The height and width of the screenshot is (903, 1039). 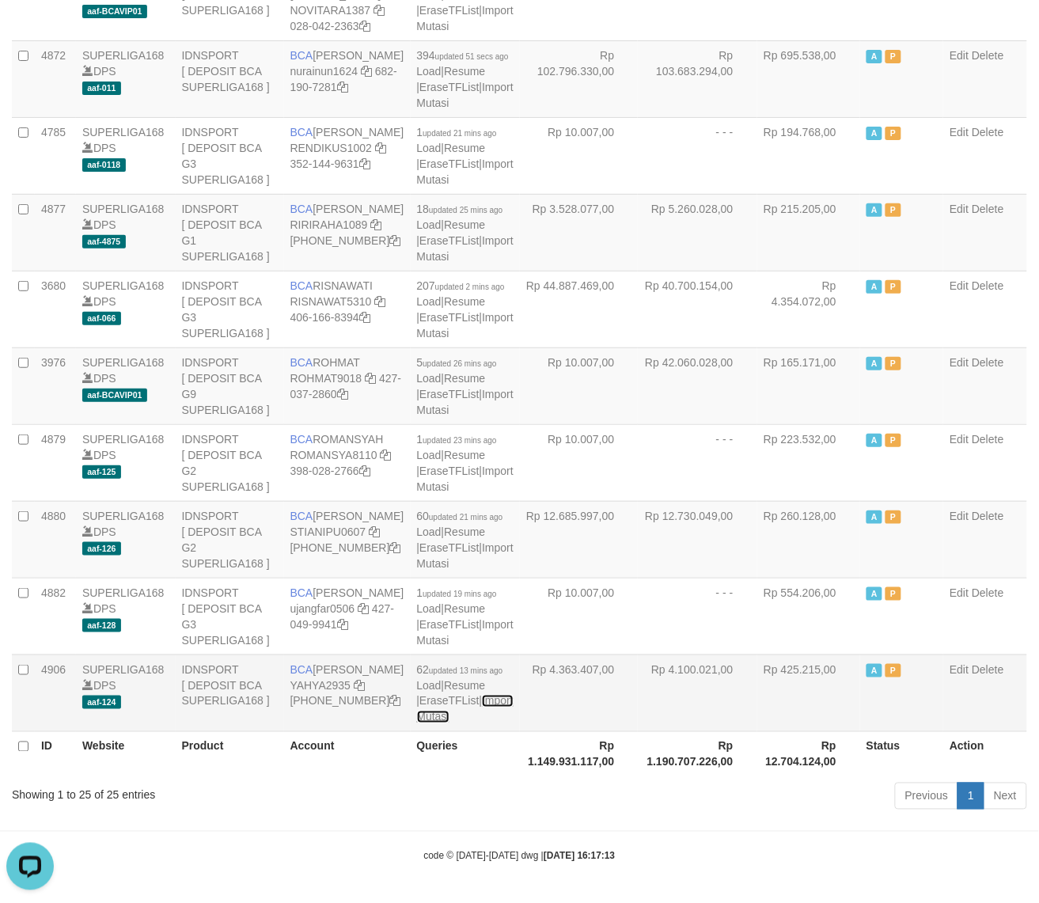 I want to click on th: Website, so click(x=126, y=753).